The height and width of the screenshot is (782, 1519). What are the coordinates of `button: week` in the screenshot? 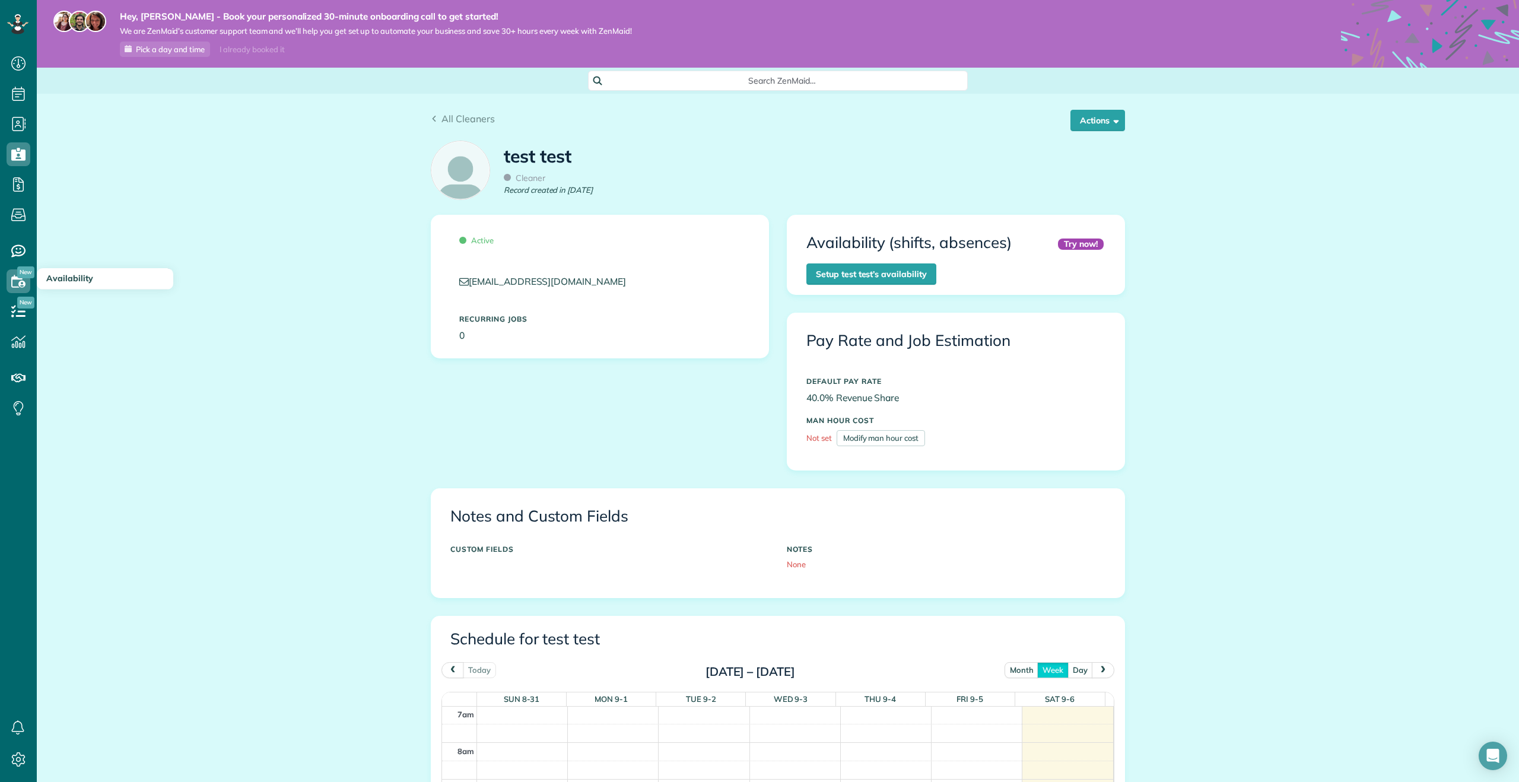 It's located at (1053, 670).